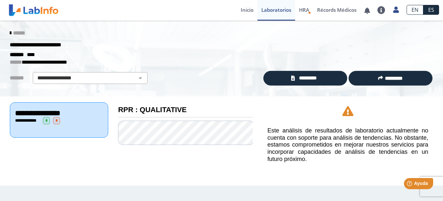 The image size is (443, 201). Describe the element at coordinates (304, 10) in the screenshot. I see `span: HRA` at that location.